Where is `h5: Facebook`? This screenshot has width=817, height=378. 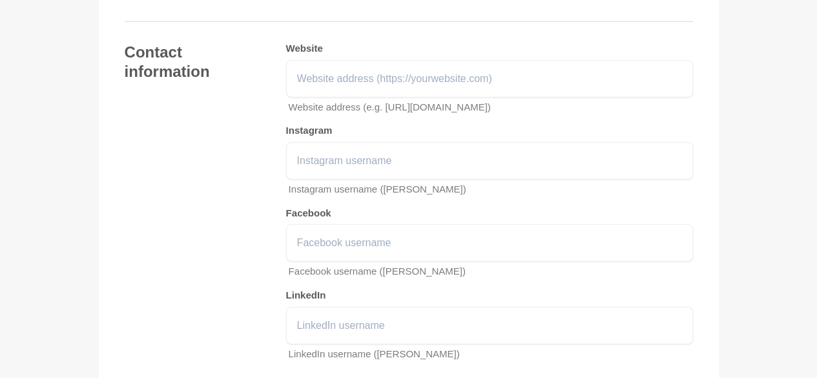
h5: Facebook is located at coordinates (489, 213).